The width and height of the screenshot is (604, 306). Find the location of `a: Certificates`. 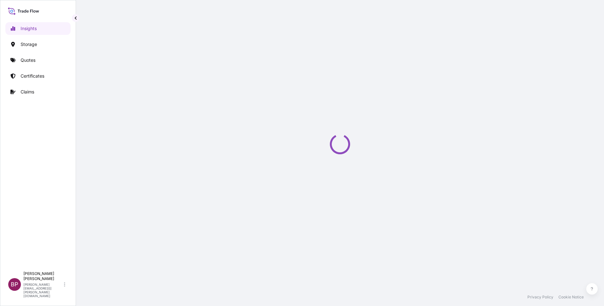

a: Certificates is located at coordinates (38, 76).